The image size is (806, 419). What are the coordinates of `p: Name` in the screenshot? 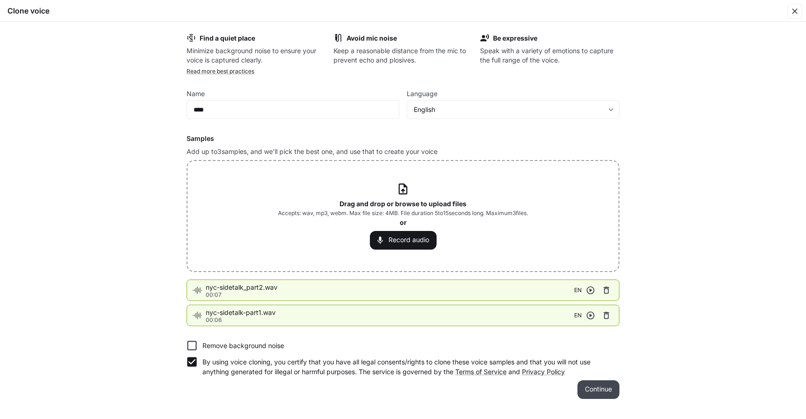 It's located at (195, 94).